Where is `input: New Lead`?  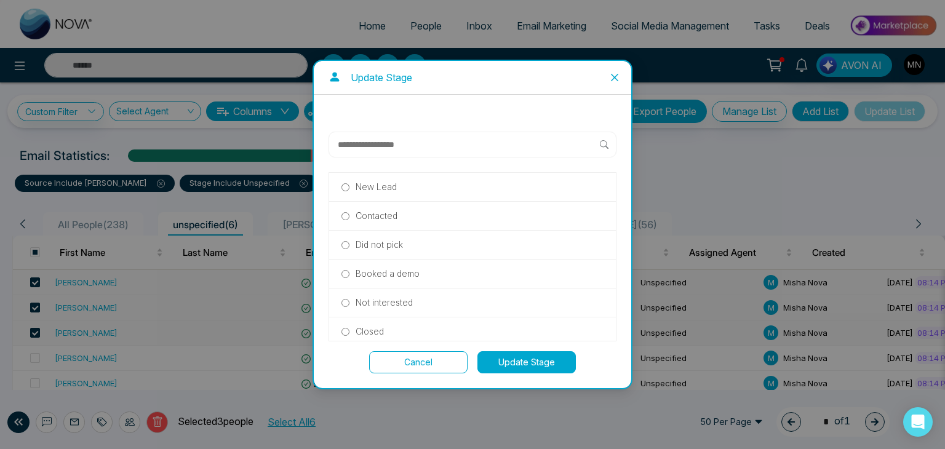
input: New Lead is located at coordinates (345, 187).